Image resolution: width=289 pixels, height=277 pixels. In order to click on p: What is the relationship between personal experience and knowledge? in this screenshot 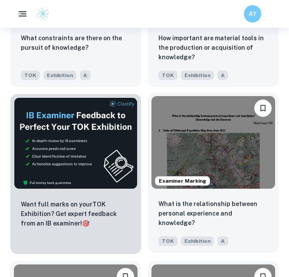, I will do `click(213, 214)`.